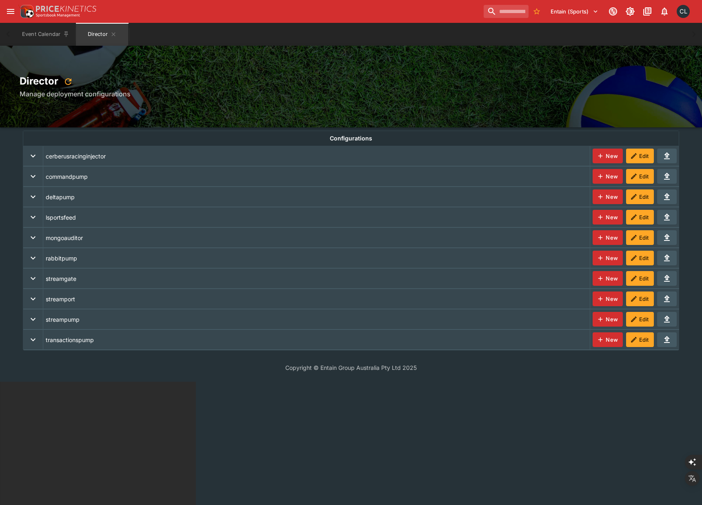 This screenshot has height=505, width=702. I want to click on button: Event Calendar, so click(46, 34).